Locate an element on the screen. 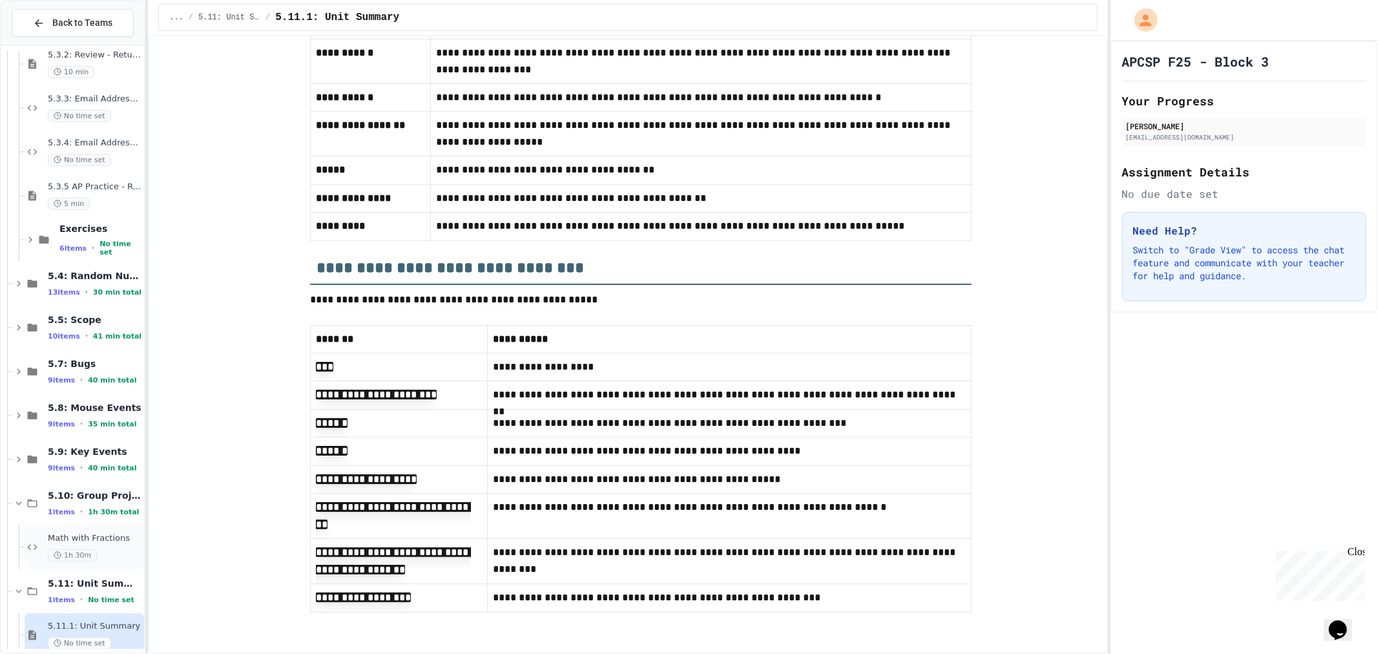 Image resolution: width=1378 pixels, height=654 pixels. span: 35 min total is located at coordinates (112, 424).